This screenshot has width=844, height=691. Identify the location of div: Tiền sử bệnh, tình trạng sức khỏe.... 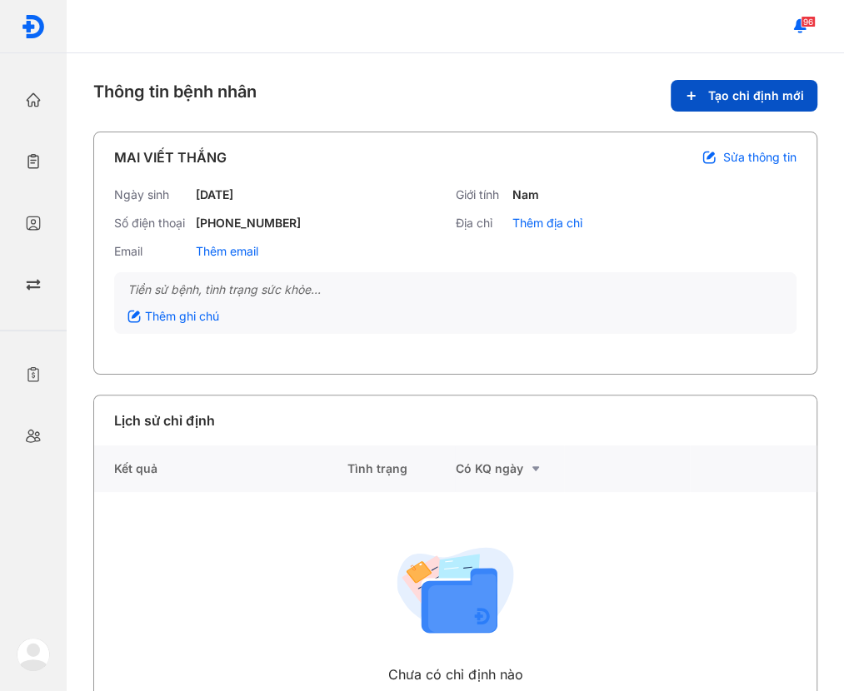
(455, 290).